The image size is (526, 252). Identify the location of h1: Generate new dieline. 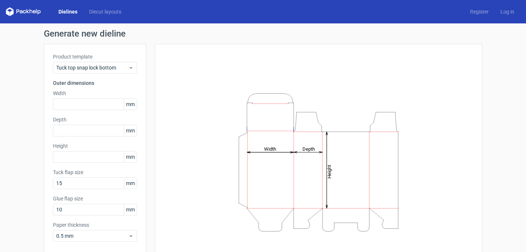
(263, 34).